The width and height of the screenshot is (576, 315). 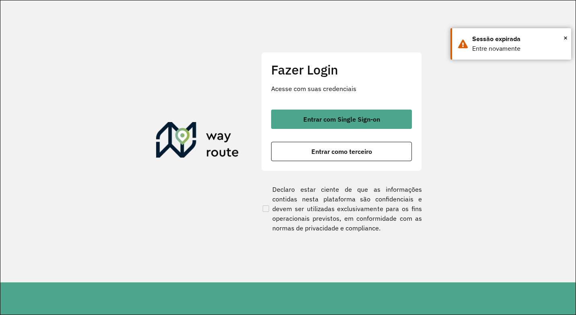 I want to click on span: Entrar como terceiro, so click(x=342, y=151).